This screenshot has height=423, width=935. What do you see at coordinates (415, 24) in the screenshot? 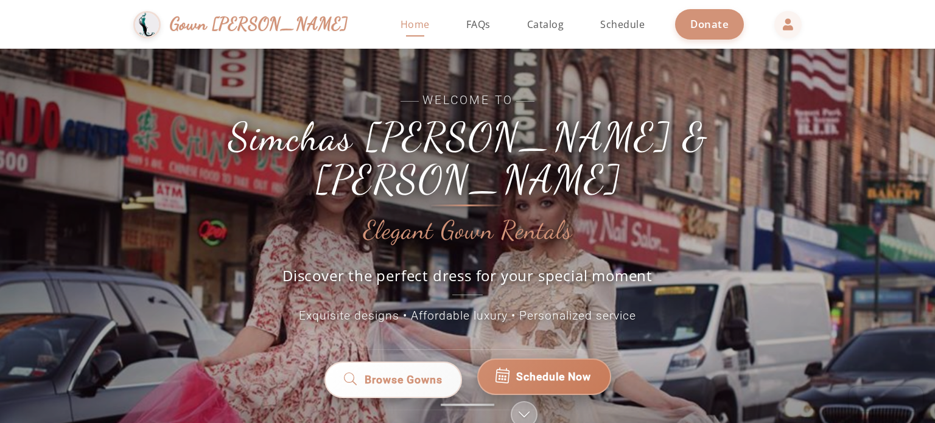
I see `span: Home` at bounding box center [415, 24].